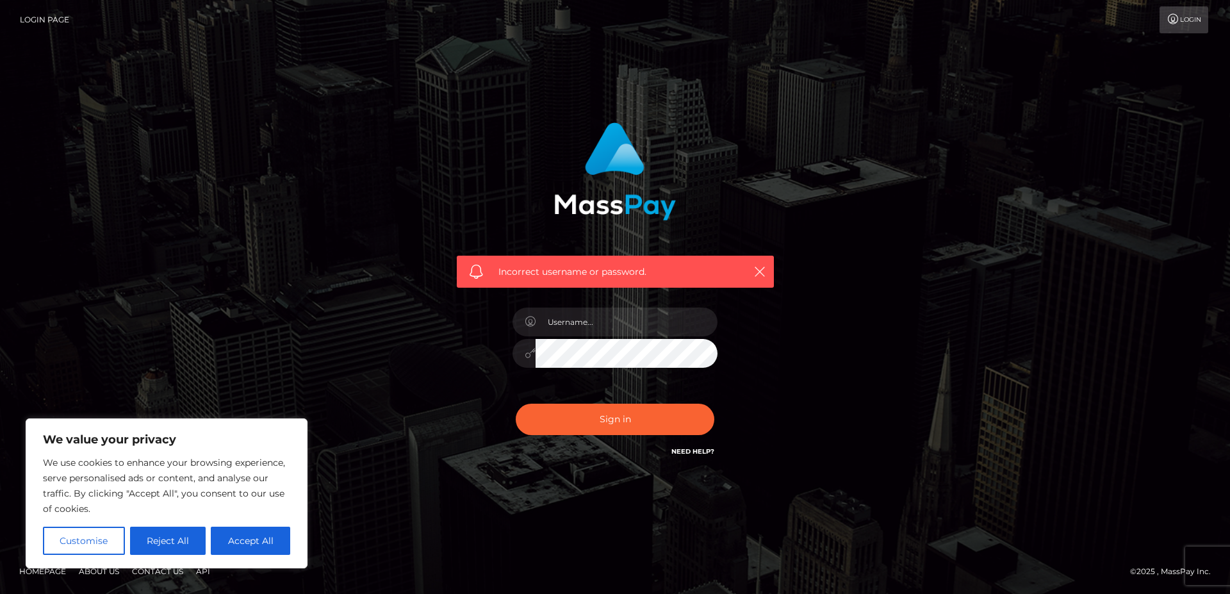  What do you see at coordinates (615, 419) in the screenshot?
I see `button: Sign in` at bounding box center [615, 419].